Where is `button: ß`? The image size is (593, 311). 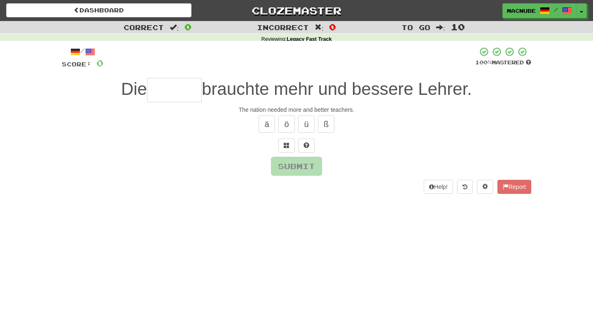
button: ß is located at coordinates (326, 124).